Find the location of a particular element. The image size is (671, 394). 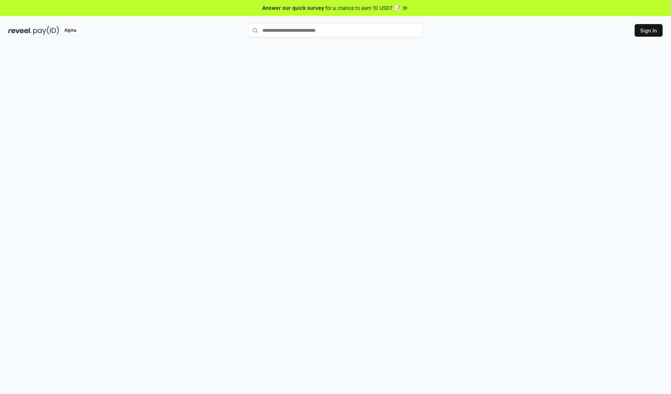

span: for a chance to earn 10 USDT 📝 is located at coordinates (363, 8).